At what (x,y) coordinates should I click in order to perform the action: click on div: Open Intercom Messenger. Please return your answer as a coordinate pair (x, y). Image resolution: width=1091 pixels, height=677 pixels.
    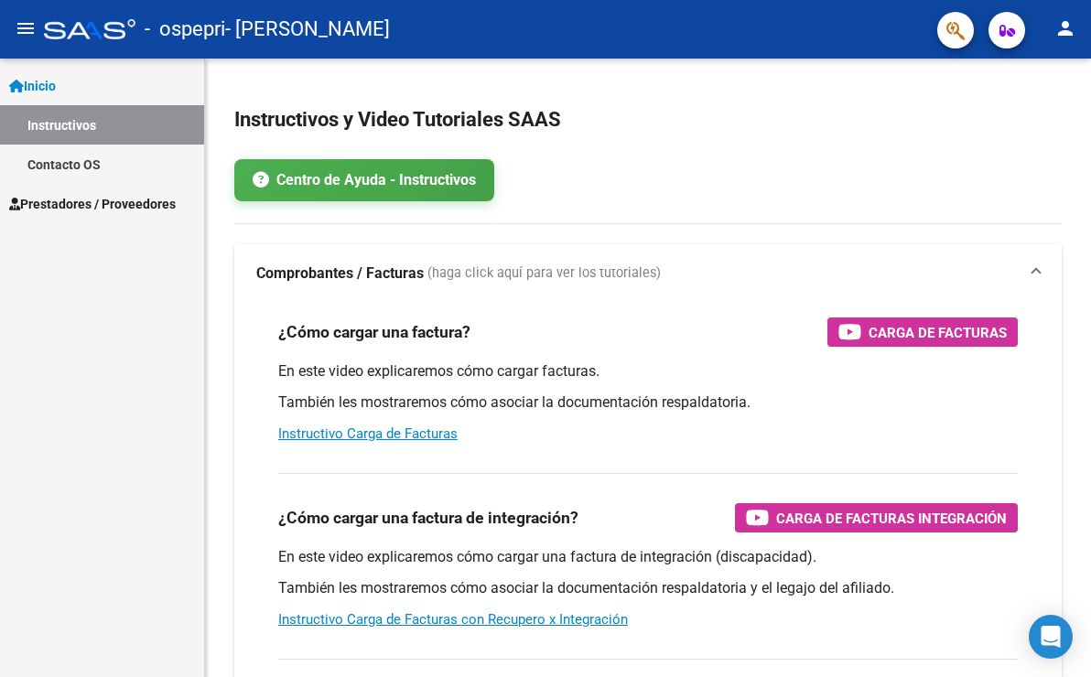
    Looking at the image, I should click on (1051, 637).